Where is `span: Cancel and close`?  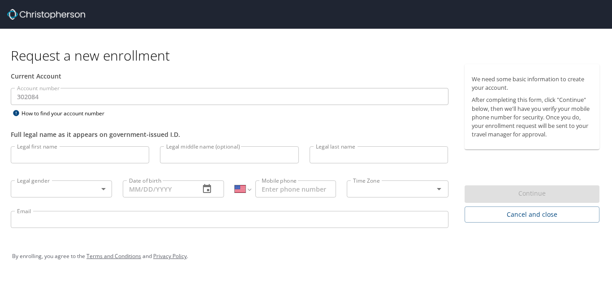 span: Cancel and close is located at coordinates (532, 214).